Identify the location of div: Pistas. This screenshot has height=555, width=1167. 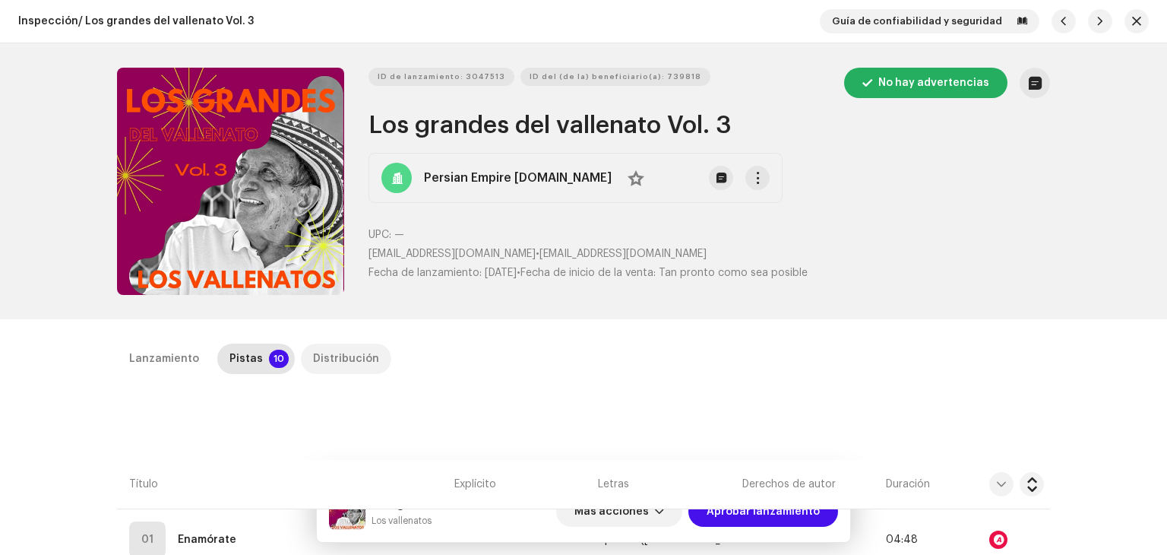
(246, 359).